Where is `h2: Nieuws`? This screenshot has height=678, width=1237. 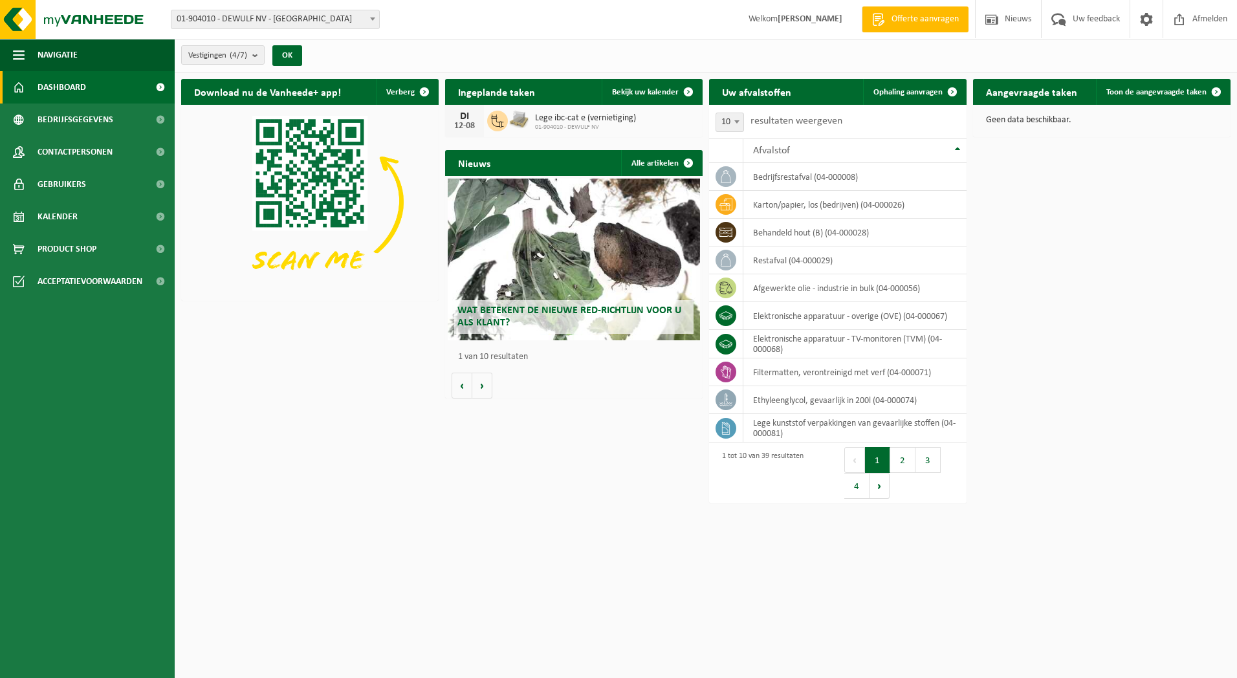 h2: Nieuws is located at coordinates (474, 162).